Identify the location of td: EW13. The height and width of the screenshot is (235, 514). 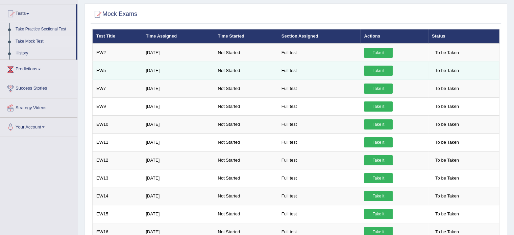
(117, 178).